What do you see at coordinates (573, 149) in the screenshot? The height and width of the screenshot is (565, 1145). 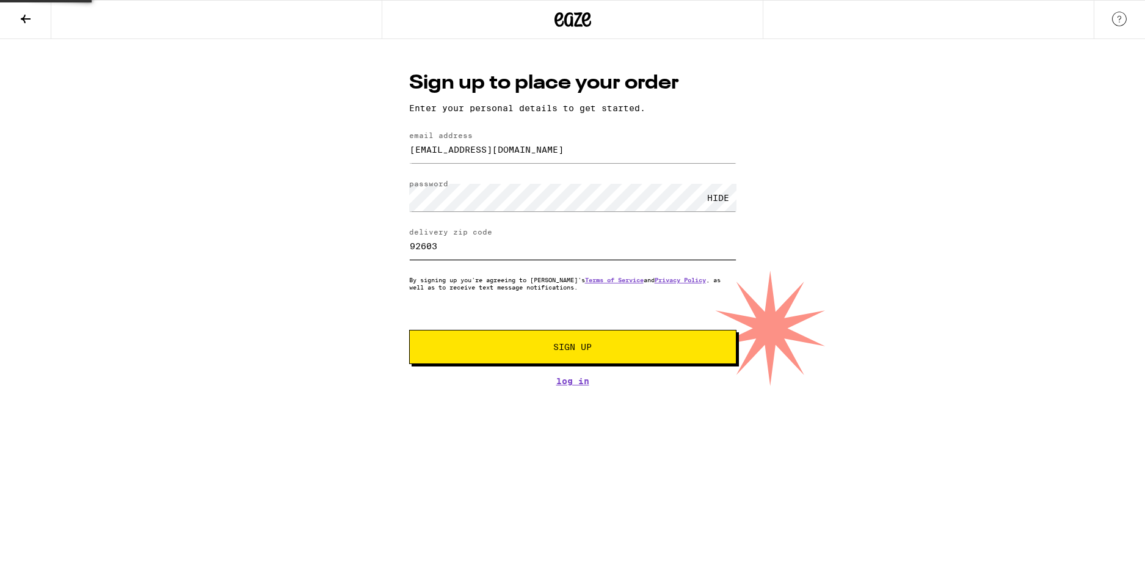 I see `input: email address` at bounding box center [573, 149].